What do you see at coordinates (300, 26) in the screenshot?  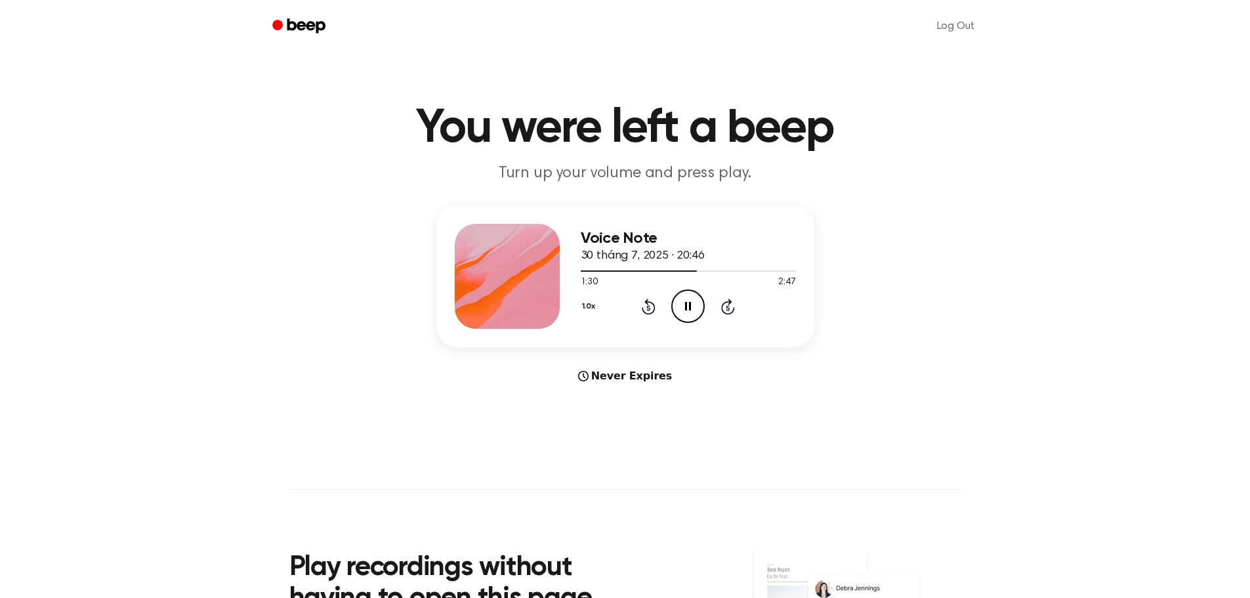 I see `a: Beep` at bounding box center [300, 26].